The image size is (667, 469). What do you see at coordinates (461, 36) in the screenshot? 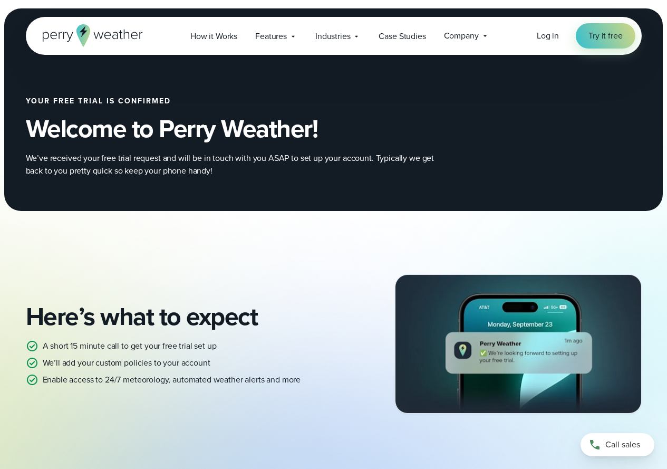
I see `span: Company` at bounding box center [461, 36].